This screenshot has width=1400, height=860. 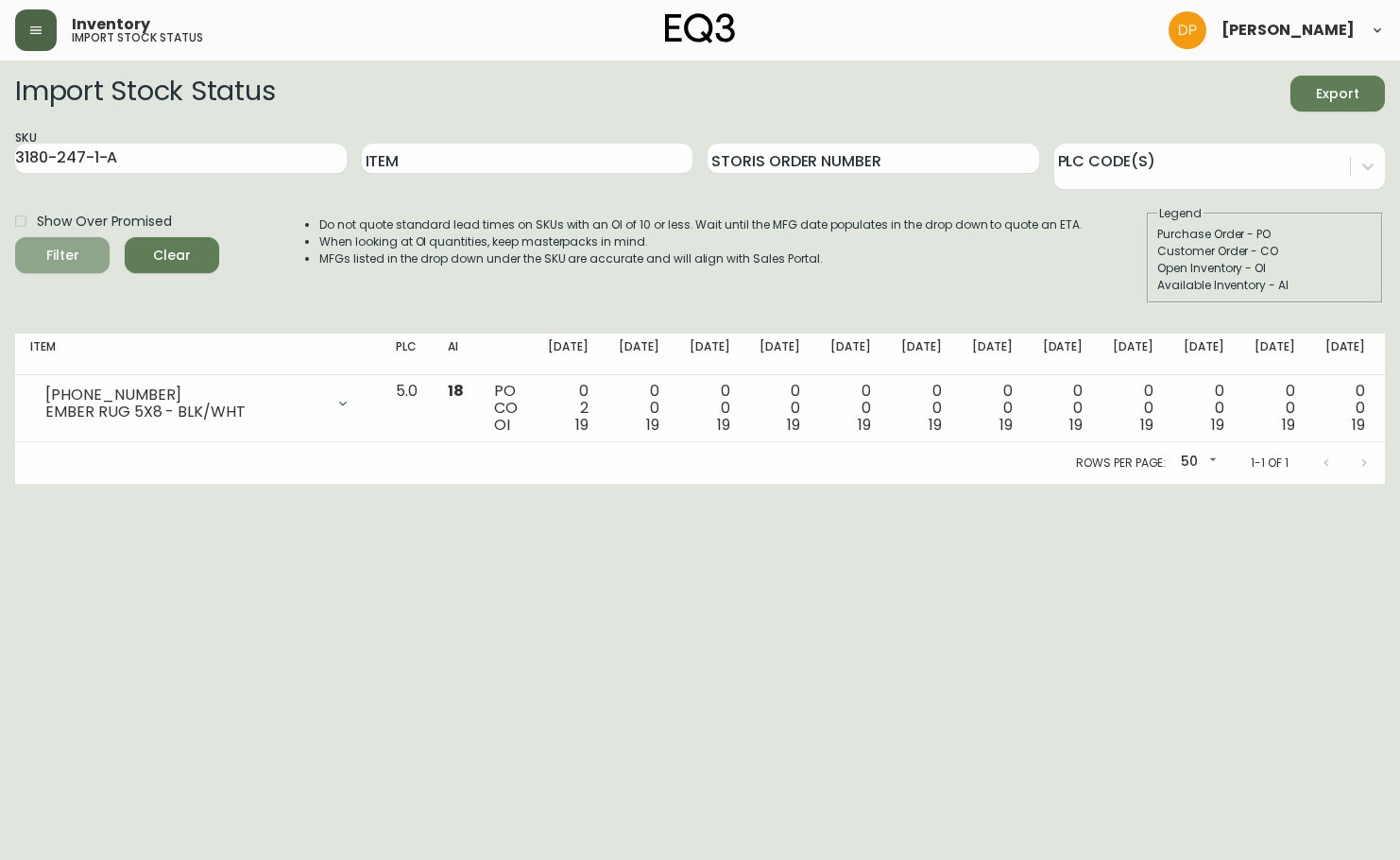 What do you see at coordinates (456, 390) in the screenshot?
I see `span: 18` at bounding box center [456, 390].